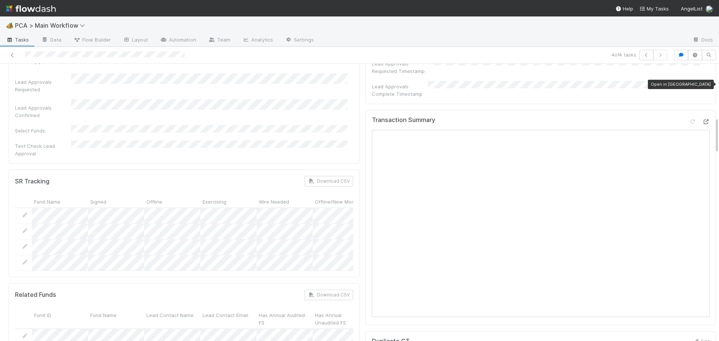 The image size is (719, 341). Describe the element at coordinates (60, 319) in the screenshot. I see `div: Fund ID` at that location.